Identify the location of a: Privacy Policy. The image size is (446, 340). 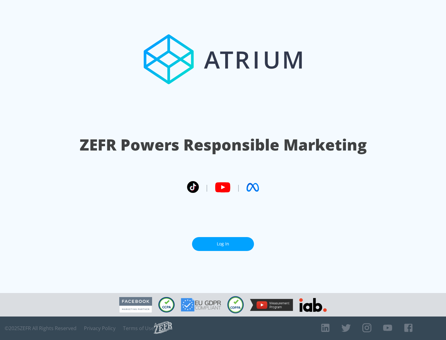
(100, 329).